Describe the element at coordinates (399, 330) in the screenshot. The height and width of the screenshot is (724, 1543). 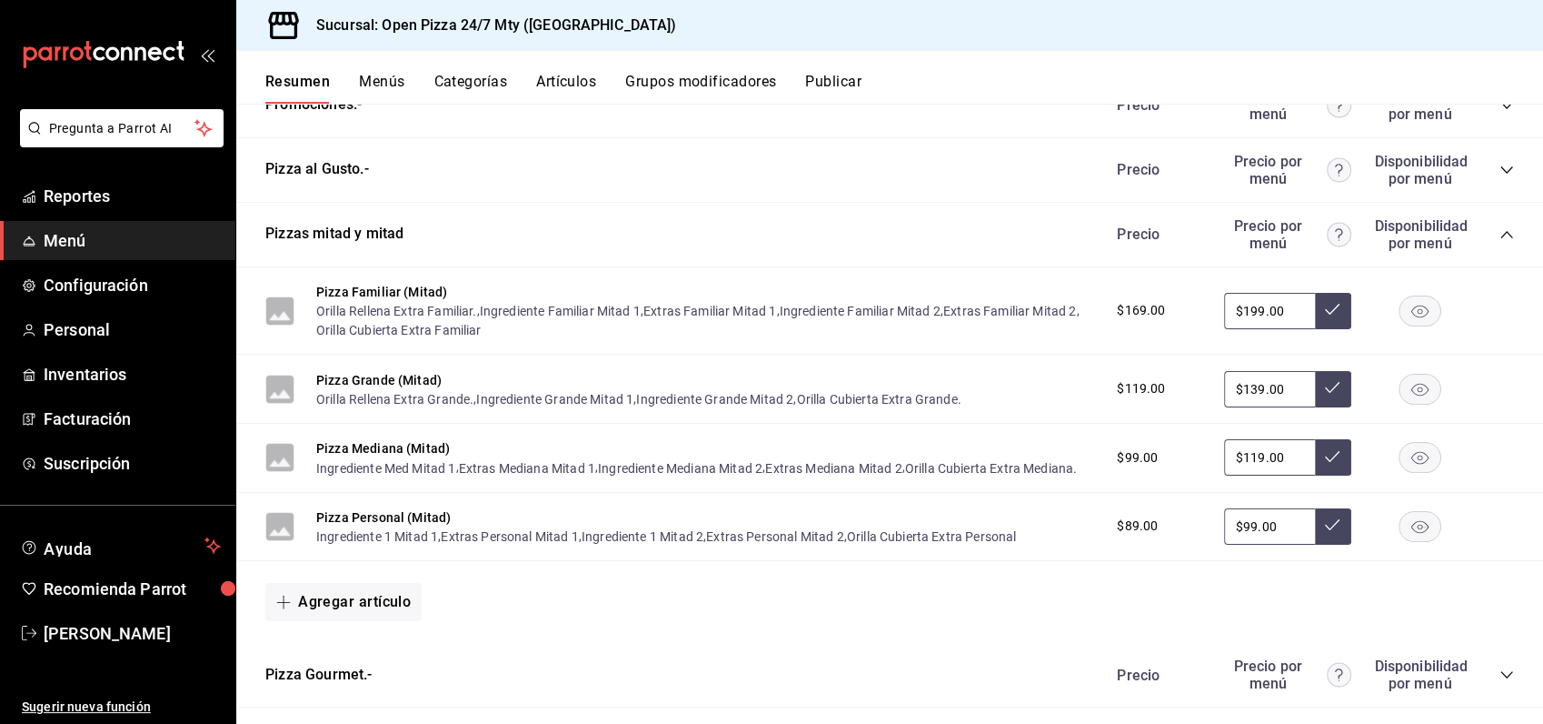
I see `button: Orilla Cubierta Extra Familiar` at that location.